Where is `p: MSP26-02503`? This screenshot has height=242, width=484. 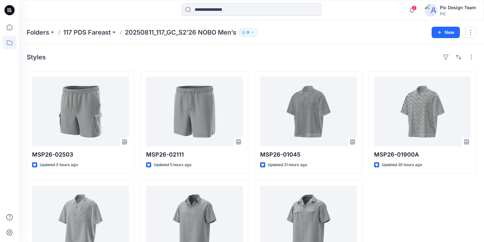
p: MSP26-02503 is located at coordinates (80, 155).